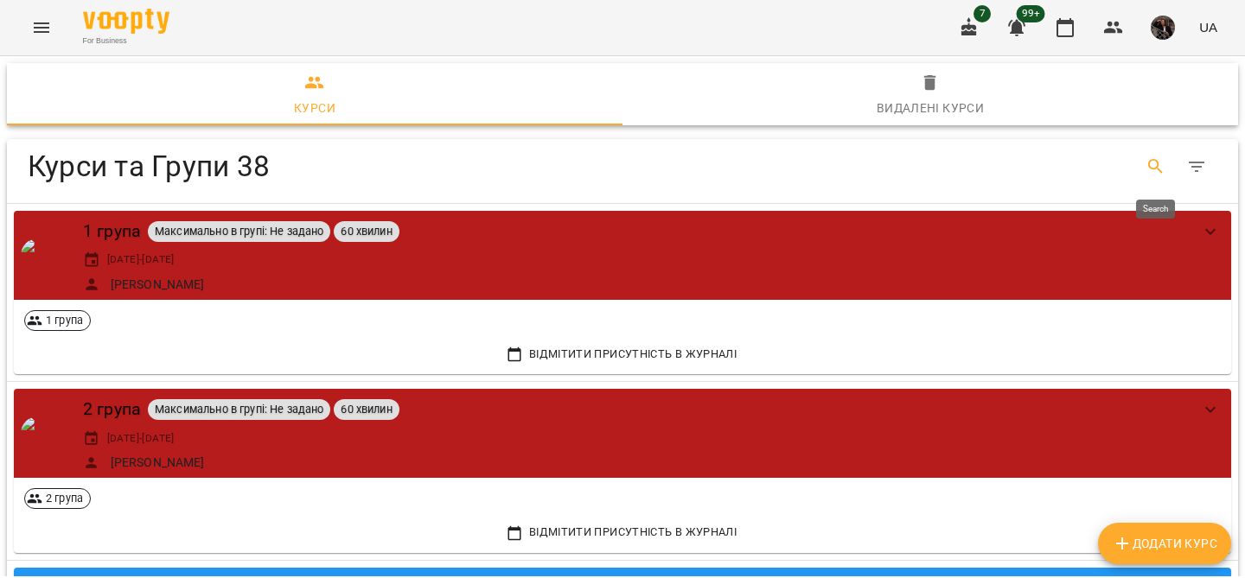  I want to click on a: 2 група, so click(112, 409).